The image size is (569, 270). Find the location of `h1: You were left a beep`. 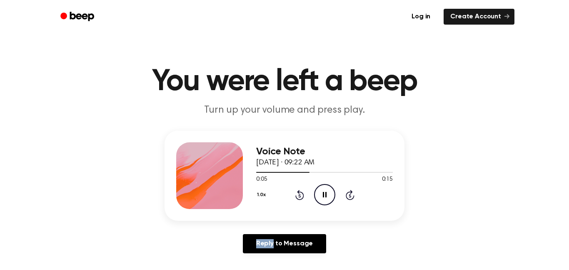

h1: You were left a beep is located at coordinates (285, 82).